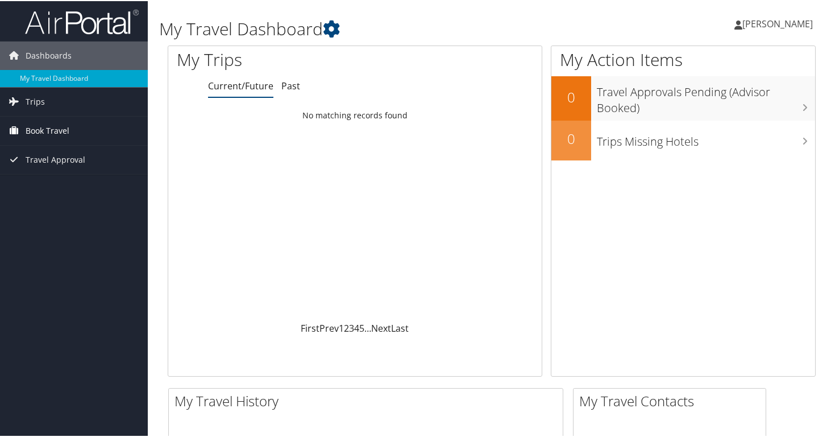  I want to click on span: Travel Approval, so click(55, 159).